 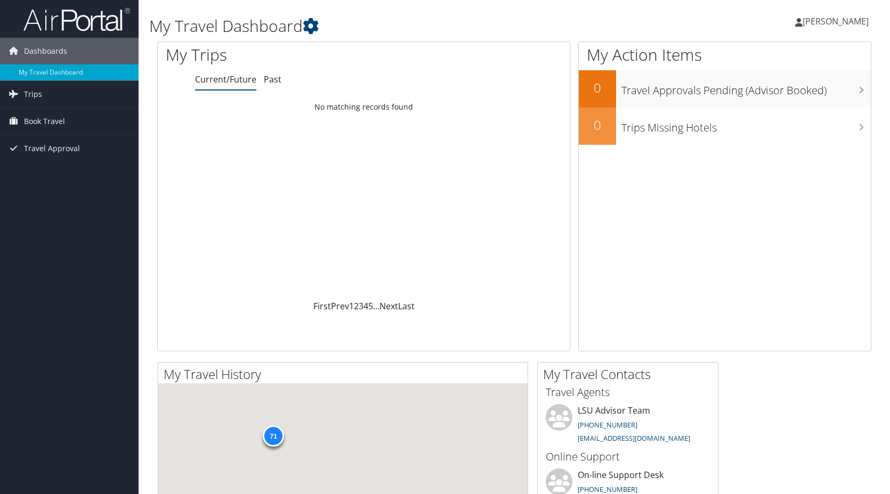 What do you see at coordinates (388, 306) in the screenshot?
I see `a: Next` at bounding box center [388, 306].